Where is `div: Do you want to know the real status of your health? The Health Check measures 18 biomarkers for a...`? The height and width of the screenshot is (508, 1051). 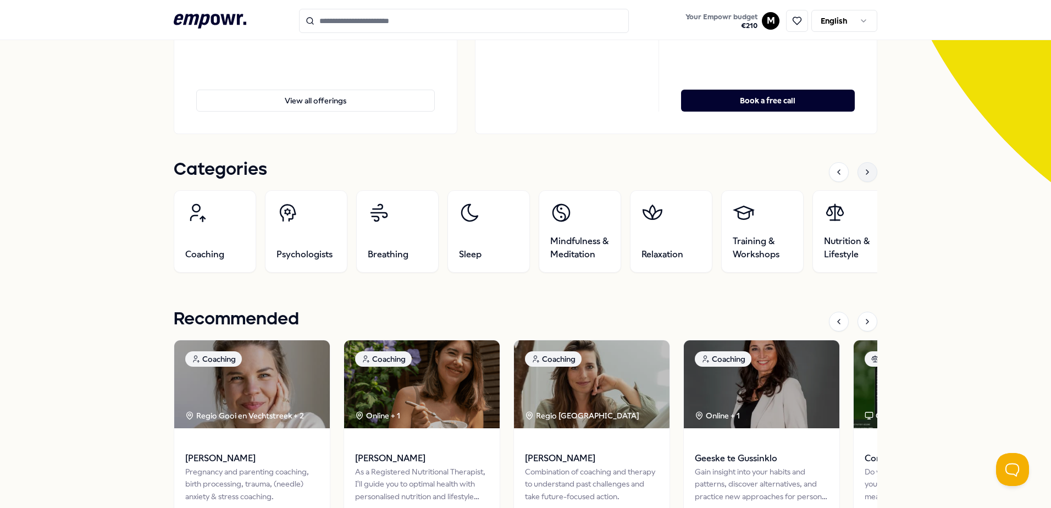 div: Do you want to know the real status of your health? The Health Check measures 18 biomarkers for a... is located at coordinates (932, 484).